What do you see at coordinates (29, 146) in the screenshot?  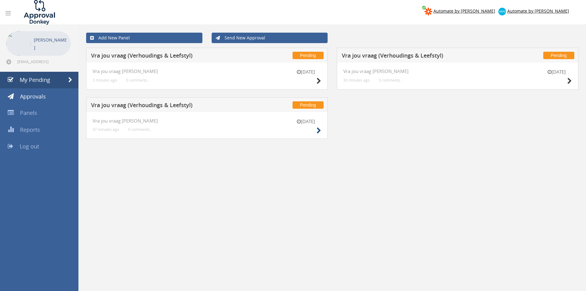 I see `span: Log out` at bounding box center [29, 146].